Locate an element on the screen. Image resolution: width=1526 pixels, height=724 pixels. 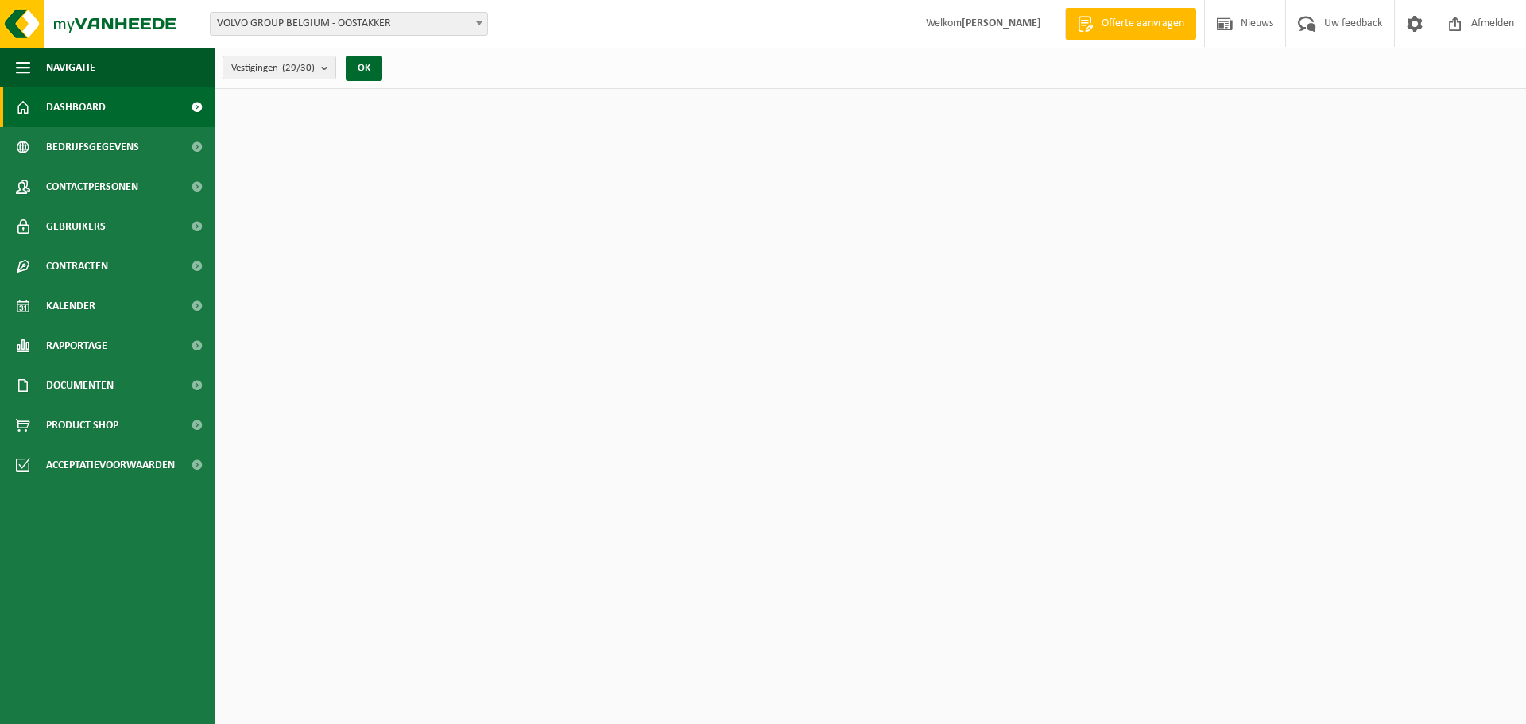
span: Gebruikers is located at coordinates (75, 226).